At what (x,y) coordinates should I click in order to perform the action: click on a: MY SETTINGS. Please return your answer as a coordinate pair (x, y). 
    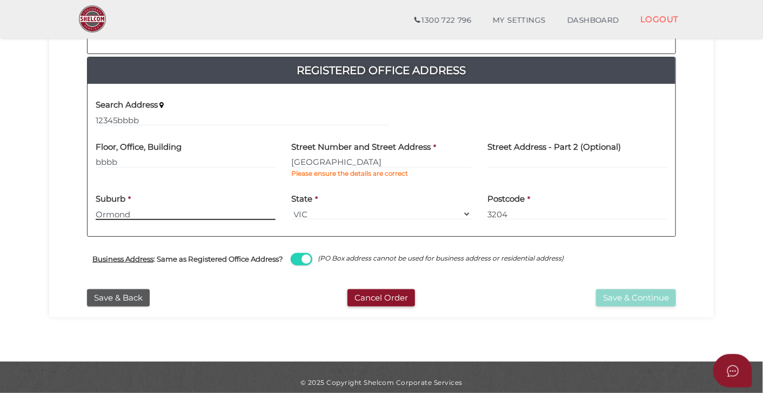
    Looking at the image, I should click on (519, 21).